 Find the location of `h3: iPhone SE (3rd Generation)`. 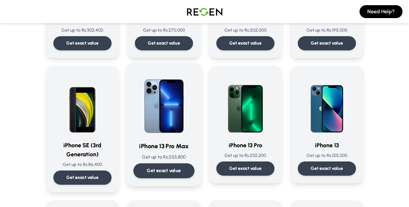

h3: iPhone SE (3rd Generation) is located at coordinates (82, 150).